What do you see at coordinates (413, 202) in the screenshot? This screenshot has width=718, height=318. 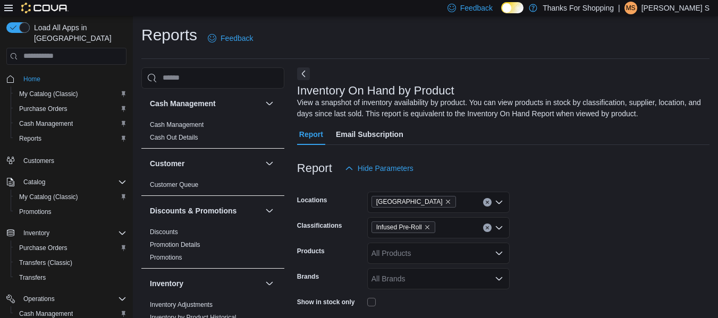 I see `span: University Heights` at bounding box center [413, 202].